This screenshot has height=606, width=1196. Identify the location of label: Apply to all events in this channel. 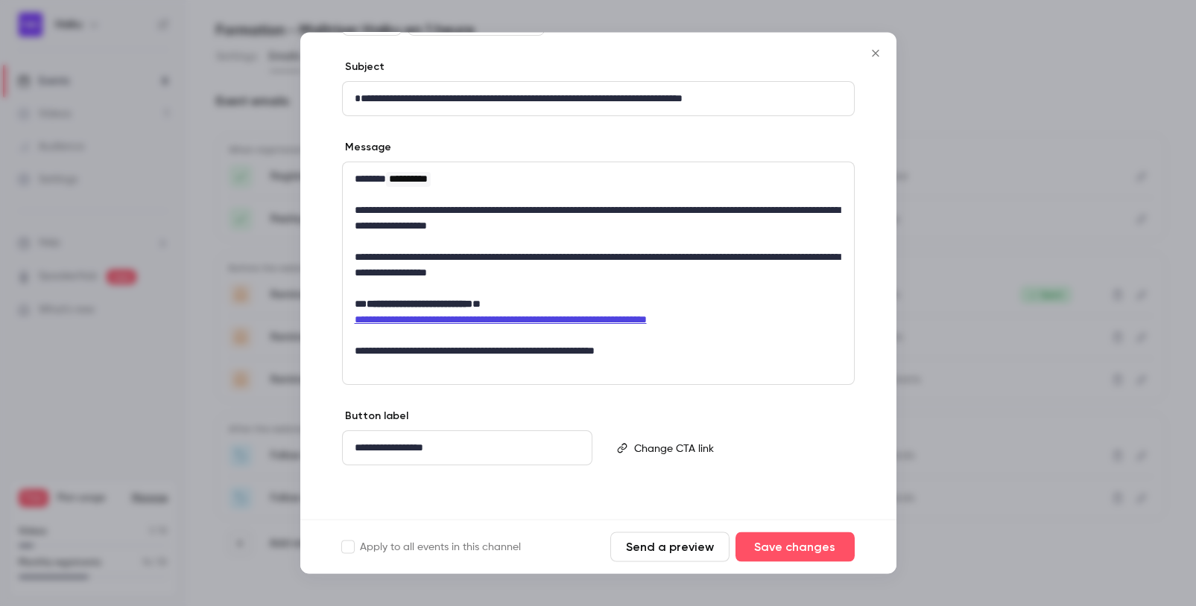
(431, 548).